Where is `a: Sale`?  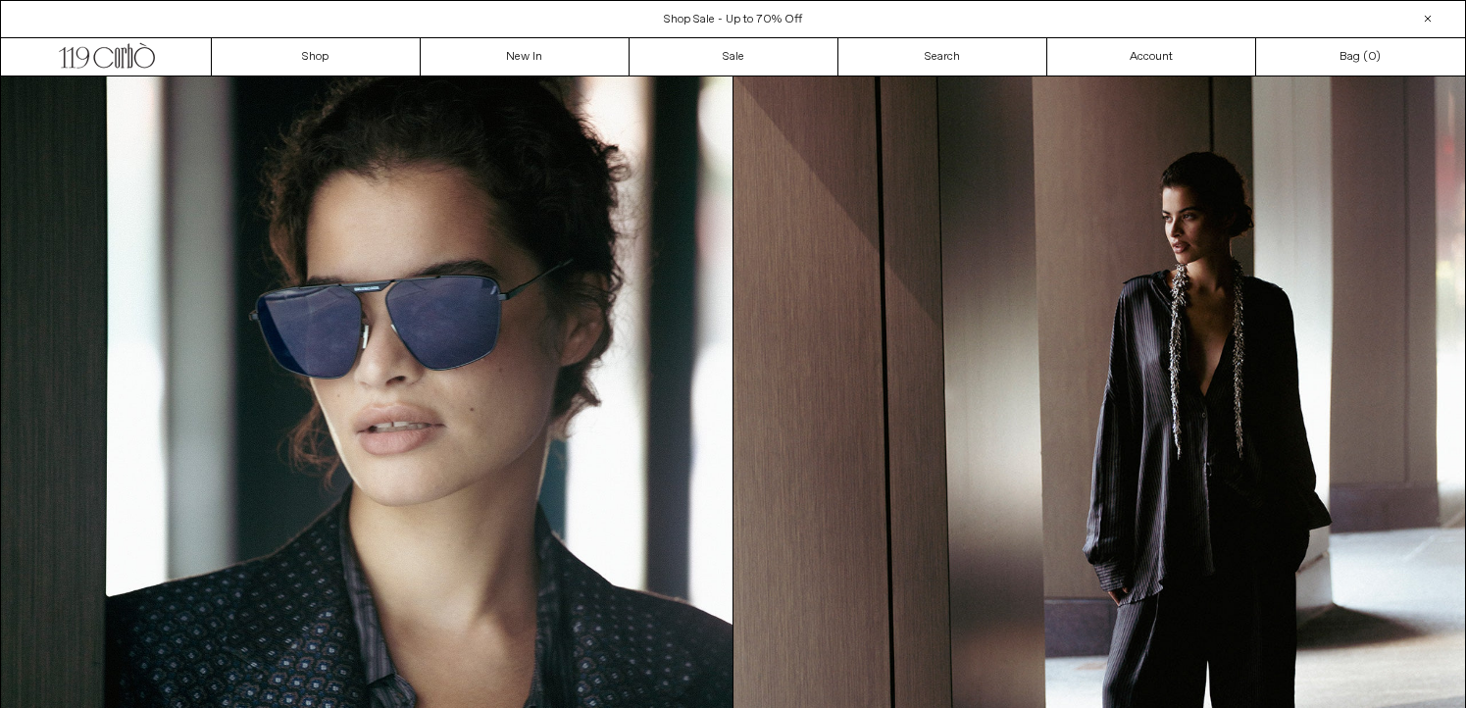
a: Sale is located at coordinates (733, 57).